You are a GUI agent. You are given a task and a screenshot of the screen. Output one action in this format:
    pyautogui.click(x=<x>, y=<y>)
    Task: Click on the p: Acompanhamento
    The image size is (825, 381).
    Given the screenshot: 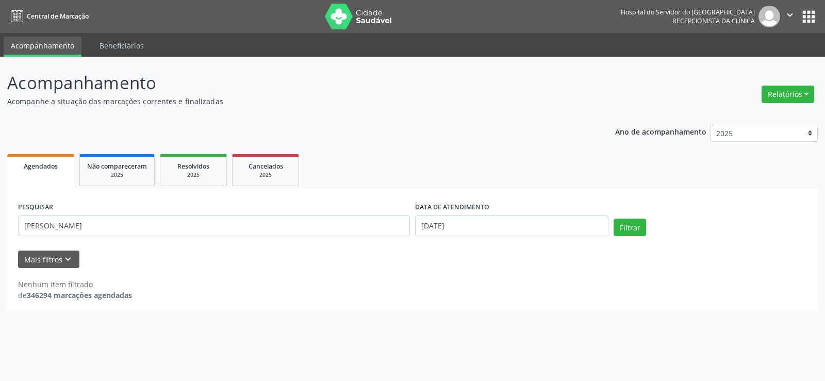 What is the action you would take?
    pyautogui.click(x=291, y=83)
    